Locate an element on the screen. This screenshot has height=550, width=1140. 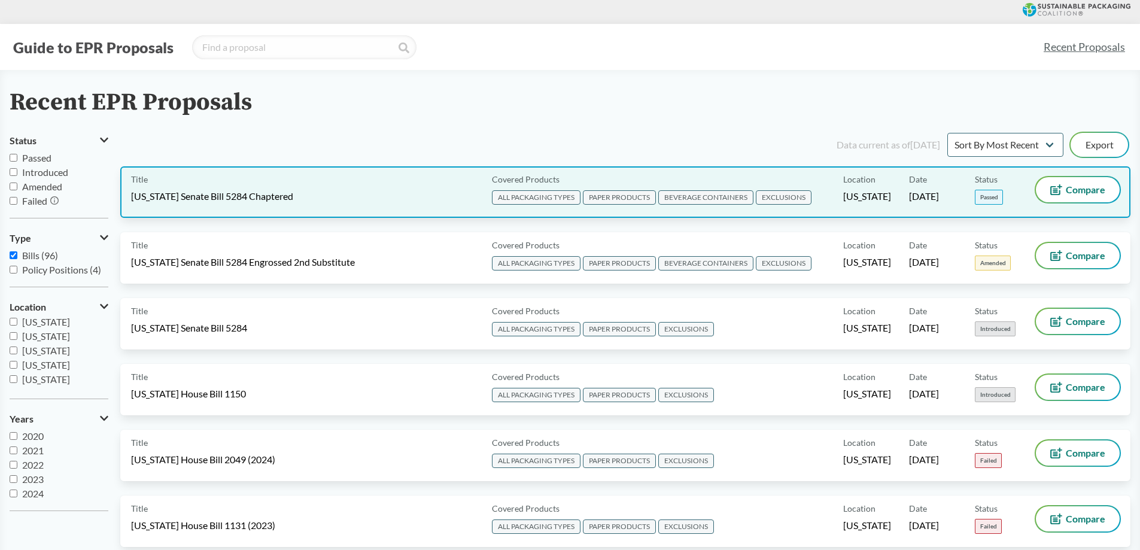
button: Status is located at coordinates (59, 141).